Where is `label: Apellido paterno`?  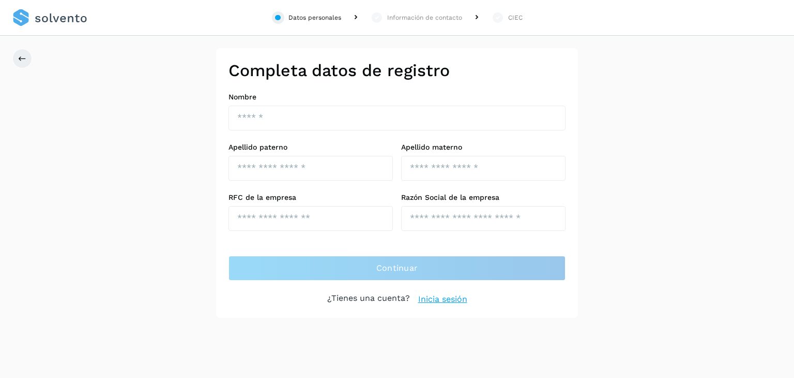
label: Apellido paterno is located at coordinates (311, 147).